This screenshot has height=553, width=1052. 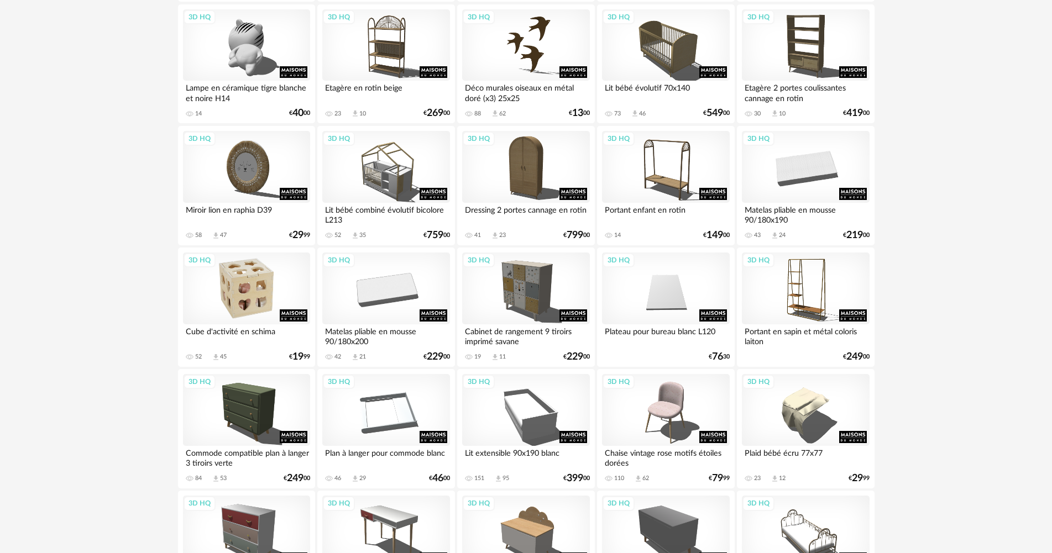 I want to click on div: Plaid bébé écru 77x77, so click(x=805, y=457).